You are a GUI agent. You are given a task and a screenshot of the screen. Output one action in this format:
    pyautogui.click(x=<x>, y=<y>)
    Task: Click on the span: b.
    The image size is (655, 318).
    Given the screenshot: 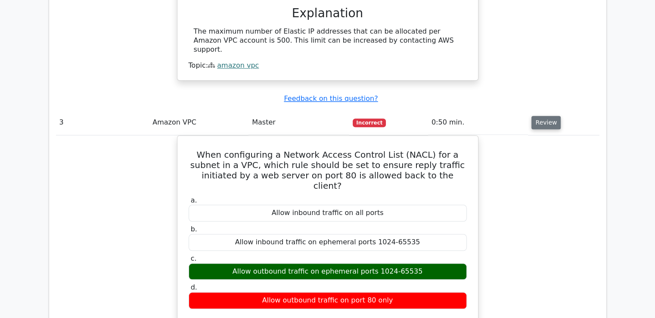 What is the action you would take?
    pyautogui.click(x=194, y=229)
    